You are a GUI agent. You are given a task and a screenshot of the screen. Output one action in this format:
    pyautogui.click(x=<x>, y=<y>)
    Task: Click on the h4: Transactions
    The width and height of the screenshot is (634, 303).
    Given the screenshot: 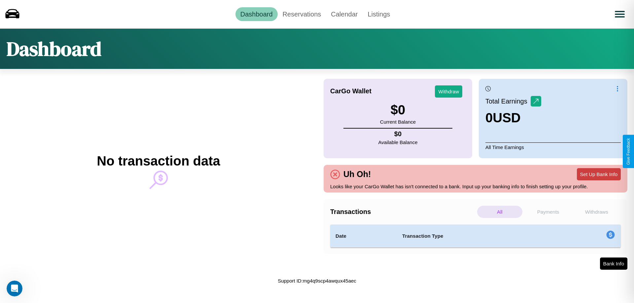 What is the action you would take?
    pyautogui.click(x=403, y=212)
    